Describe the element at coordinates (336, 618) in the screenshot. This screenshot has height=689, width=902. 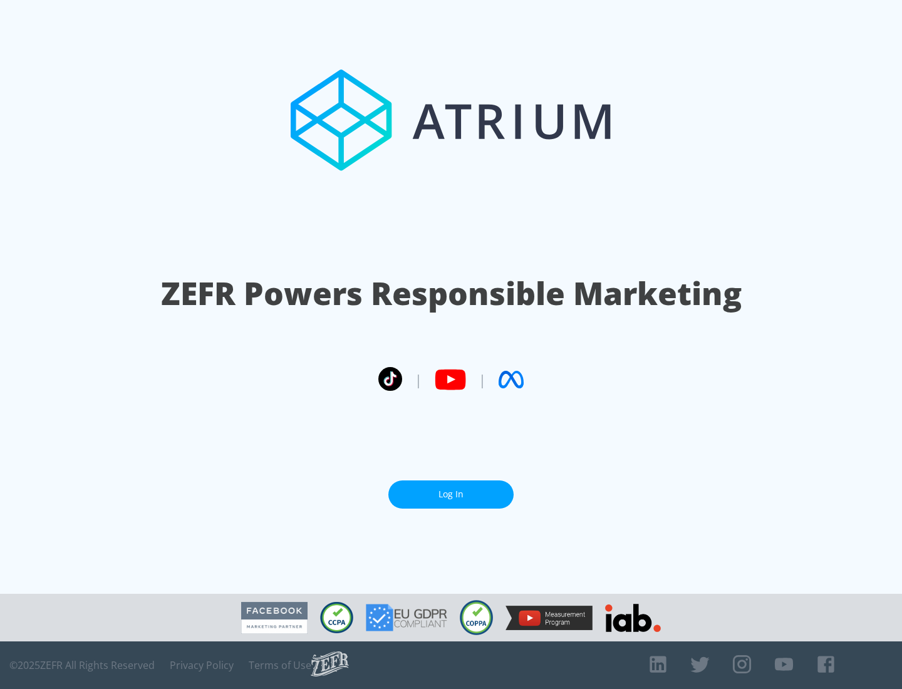
I see `img: CCPA Compliant` at that location.